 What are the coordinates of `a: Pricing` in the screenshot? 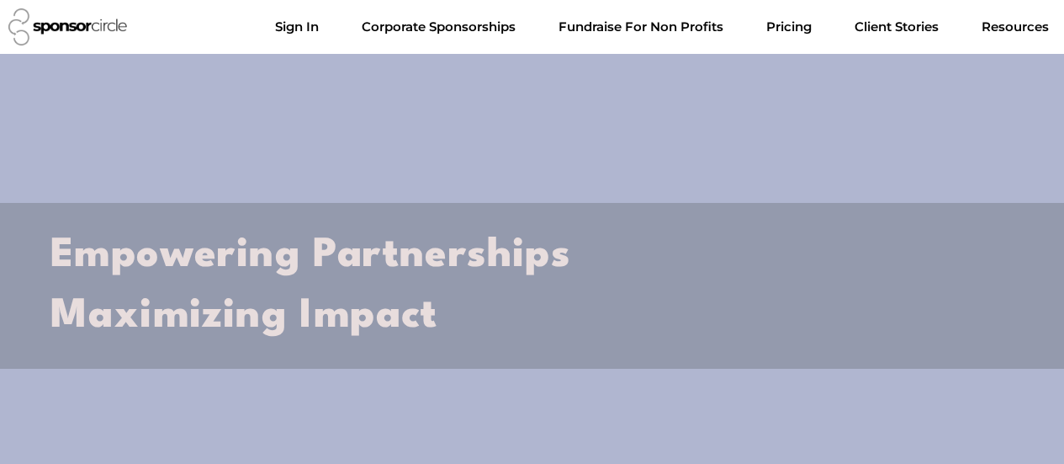 It's located at (789, 27).